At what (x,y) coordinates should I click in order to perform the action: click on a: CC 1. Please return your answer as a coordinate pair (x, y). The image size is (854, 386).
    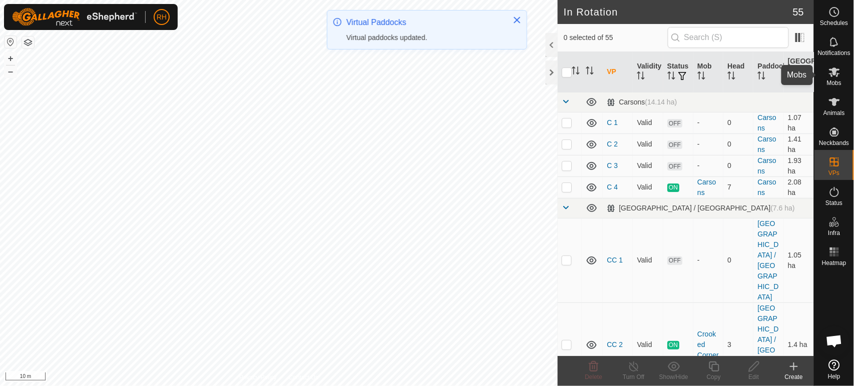
    Looking at the image, I should click on (615, 260).